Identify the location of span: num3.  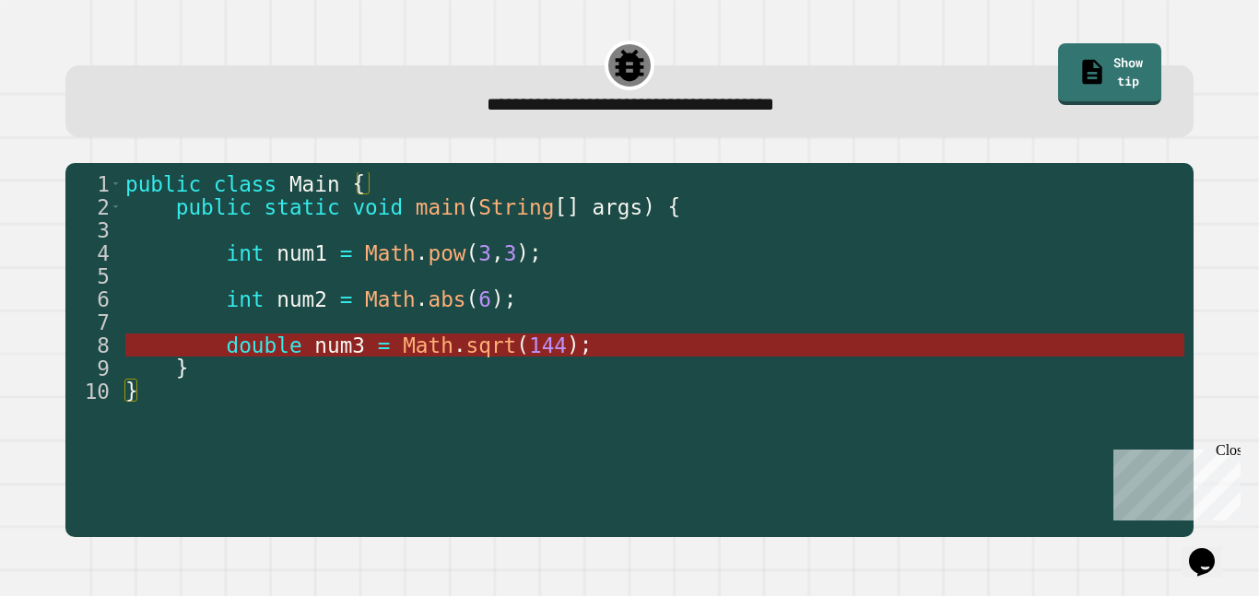
(339, 346).